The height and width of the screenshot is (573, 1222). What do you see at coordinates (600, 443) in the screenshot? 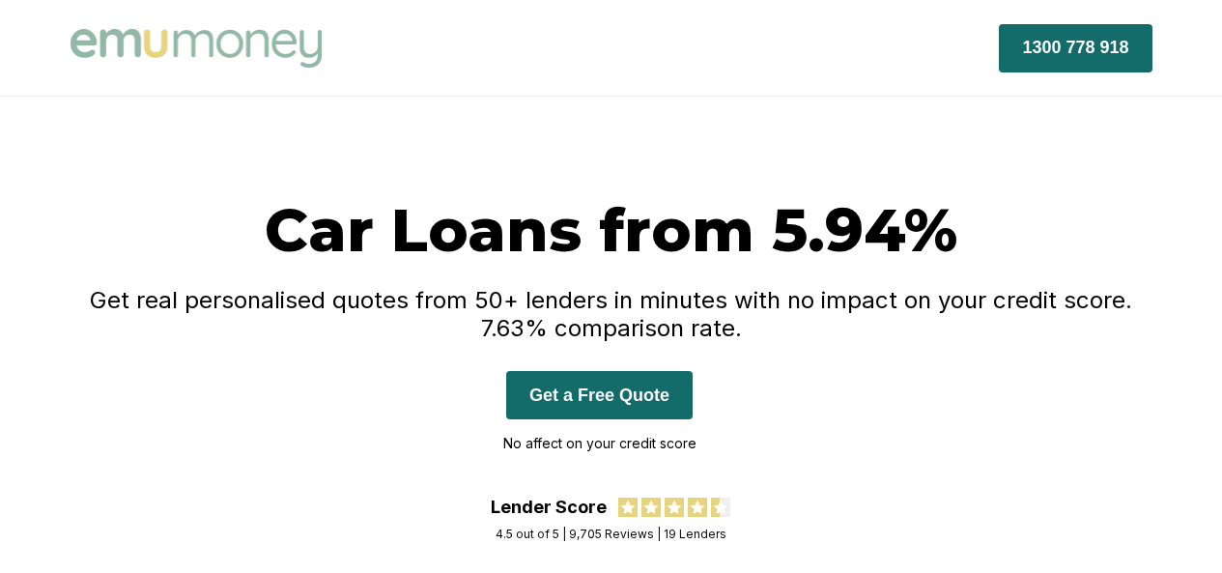
I see `p: No affect on your credit score` at bounding box center [600, 443].